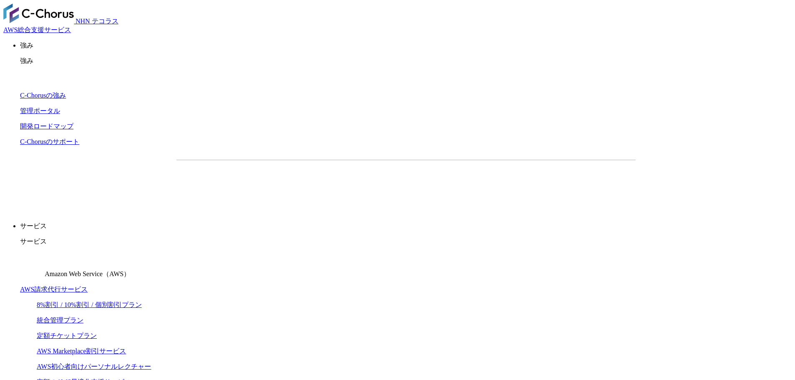 This screenshot has height=380, width=795. I want to click on a: C-Chorusのサポート, so click(50, 142).